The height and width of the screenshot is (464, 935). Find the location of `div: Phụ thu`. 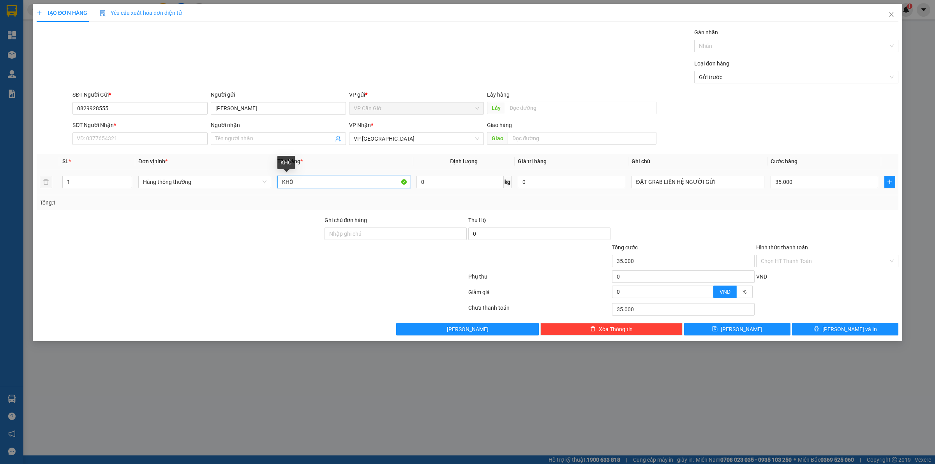

div: Phụ thu is located at coordinates (539, 279).